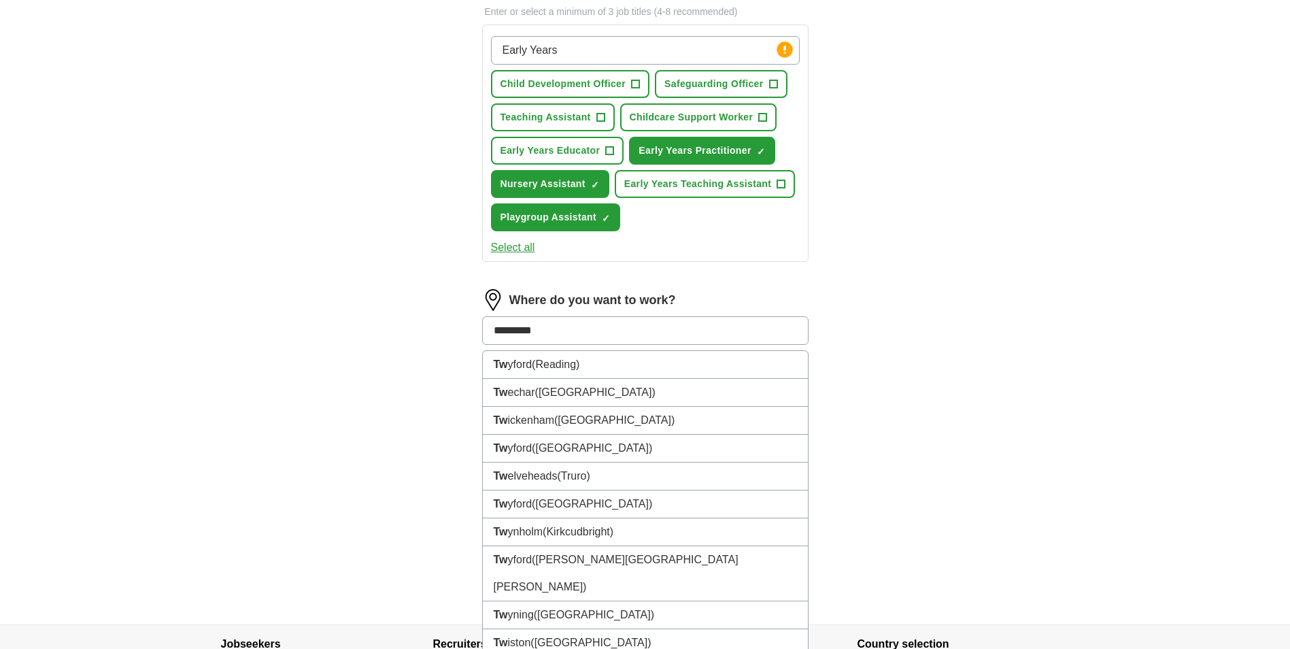 Image resolution: width=1290 pixels, height=649 pixels. I want to click on img: location.png, so click(493, 300).